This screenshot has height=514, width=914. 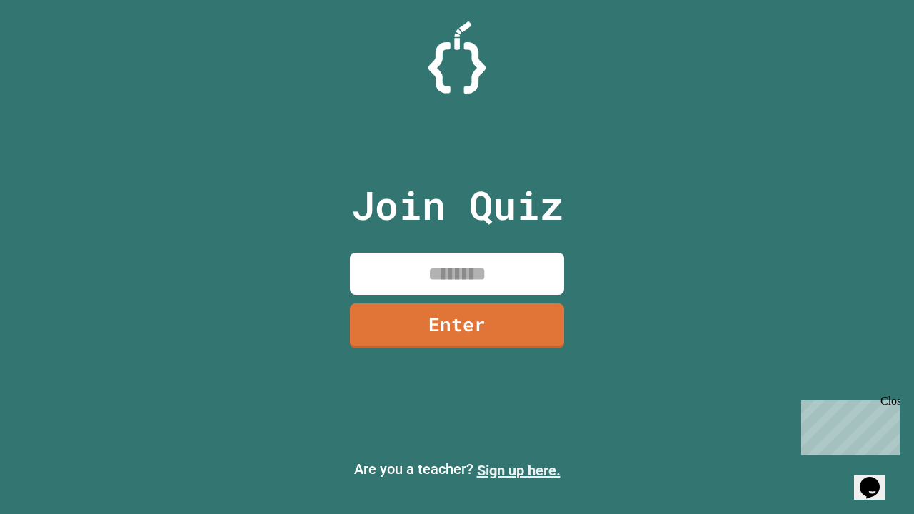 What do you see at coordinates (457, 470) in the screenshot?
I see `p: Are you a teacher?` at bounding box center [457, 470].